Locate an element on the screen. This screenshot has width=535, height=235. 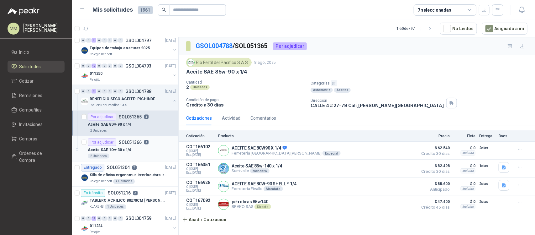
div: Automotriz is located at coordinates (322, 90).